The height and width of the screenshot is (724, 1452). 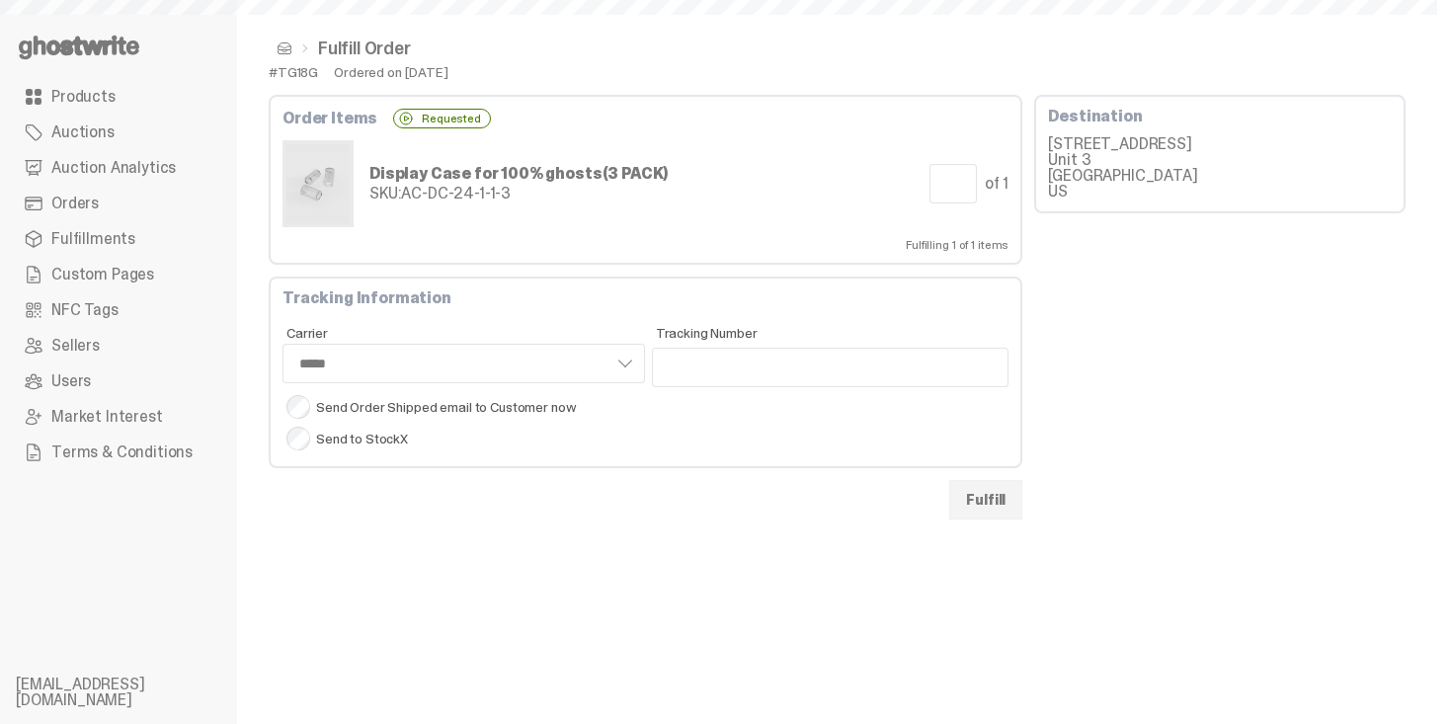 I want to click on b: Tracking Information, so click(x=366, y=297).